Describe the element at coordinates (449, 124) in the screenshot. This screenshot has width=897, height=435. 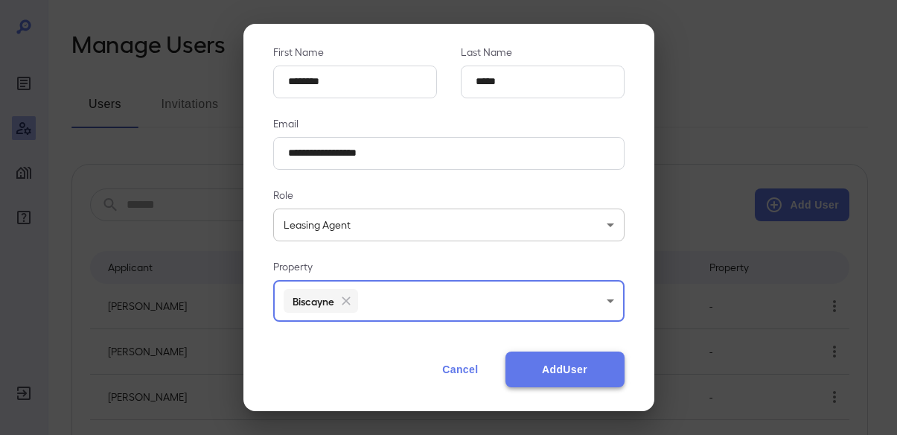
I see `p: Email` at that location.